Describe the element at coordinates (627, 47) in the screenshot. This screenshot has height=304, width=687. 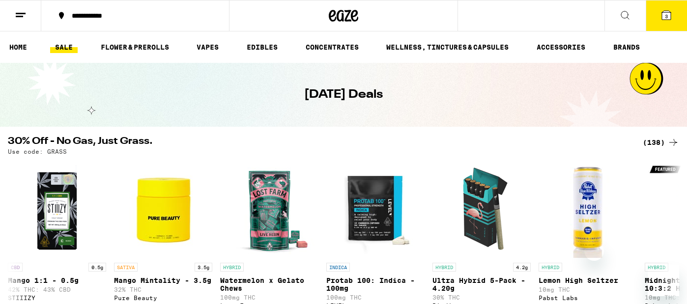
I see `a: BRANDS` at that location.